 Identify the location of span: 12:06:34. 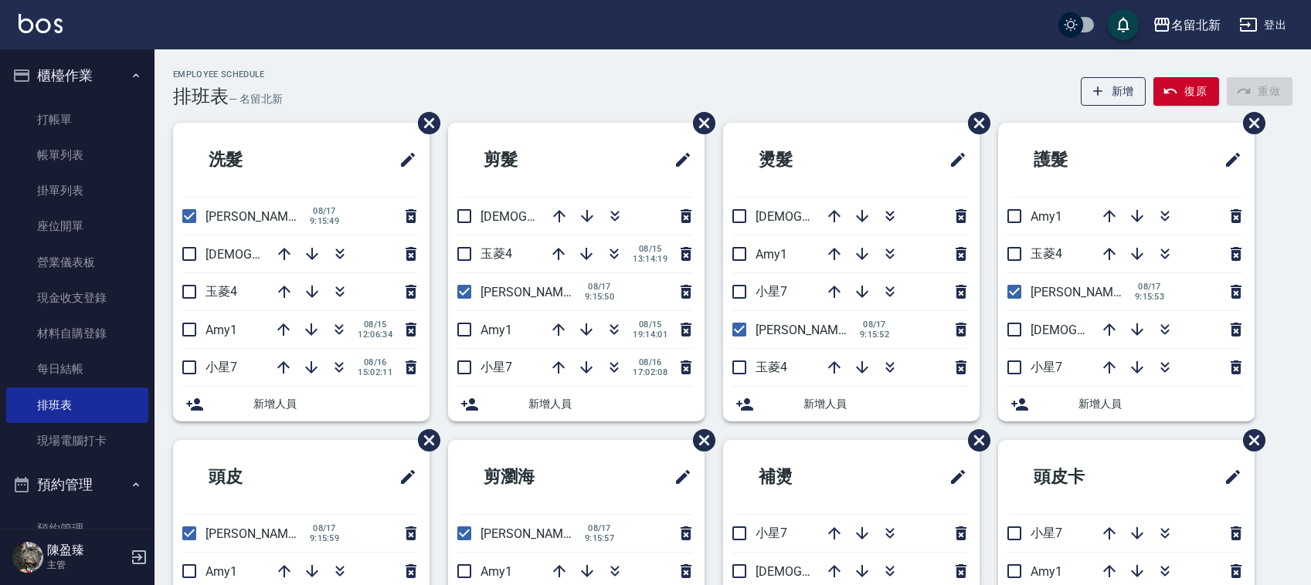
(375, 334).